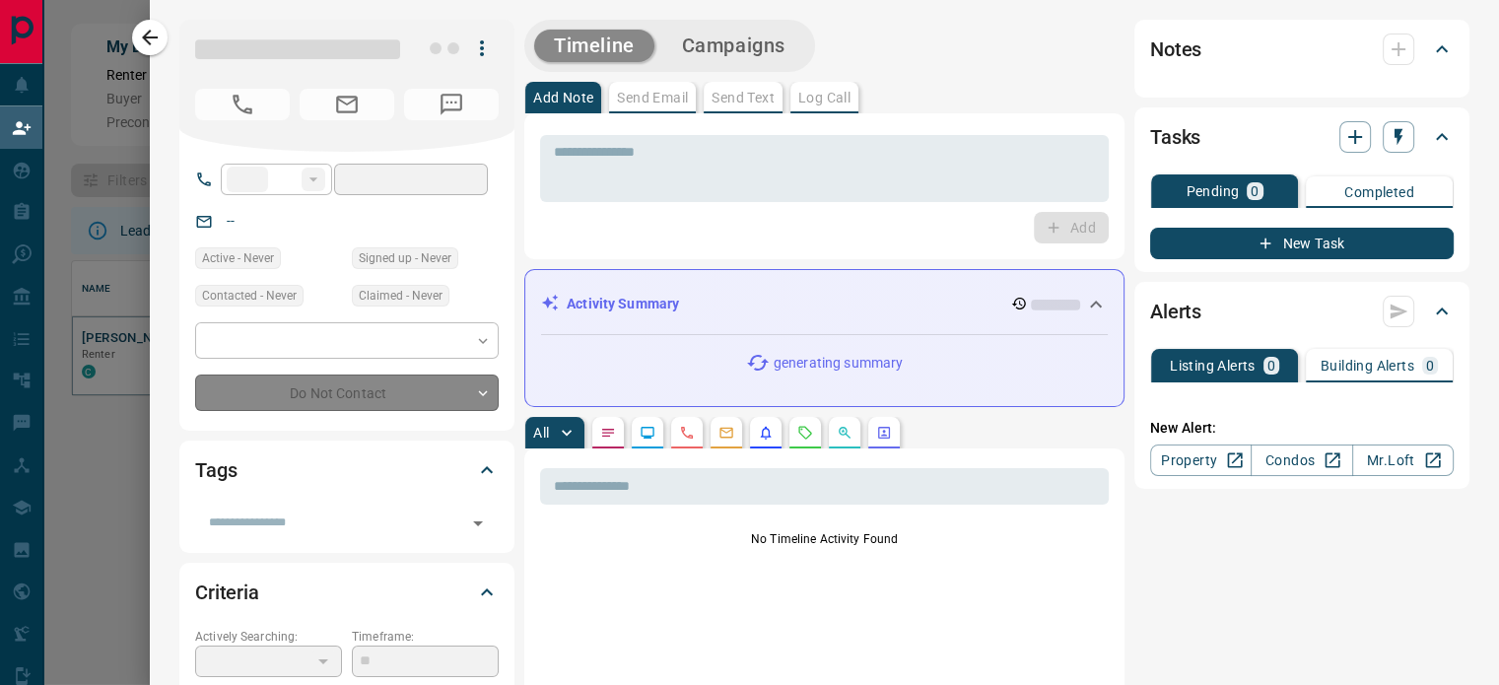 Image resolution: width=1499 pixels, height=685 pixels. What do you see at coordinates (347, 104) in the screenshot?
I see `span: No Email` at bounding box center [347, 104].